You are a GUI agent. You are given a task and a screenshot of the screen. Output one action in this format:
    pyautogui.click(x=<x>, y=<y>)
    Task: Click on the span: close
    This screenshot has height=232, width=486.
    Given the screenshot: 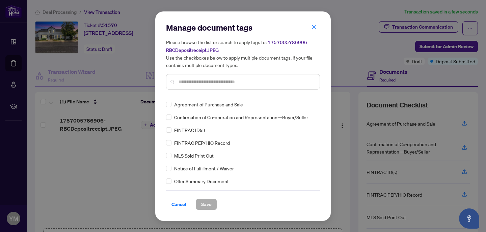 What is the action you would take?
    pyautogui.click(x=314, y=27)
    